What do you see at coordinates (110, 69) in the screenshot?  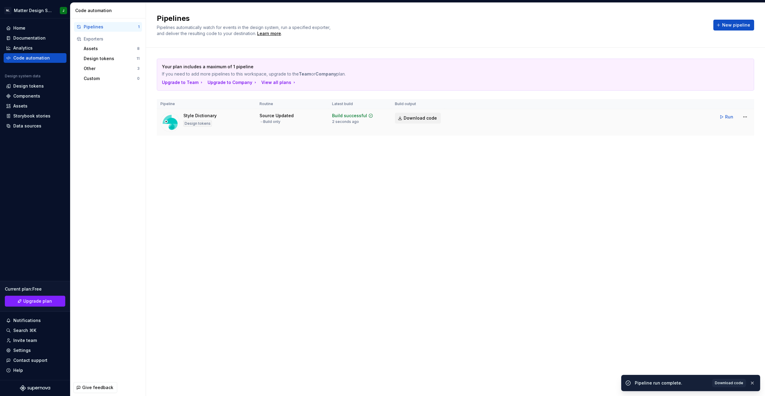 I see `div: Other` at bounding box center [110, 69].